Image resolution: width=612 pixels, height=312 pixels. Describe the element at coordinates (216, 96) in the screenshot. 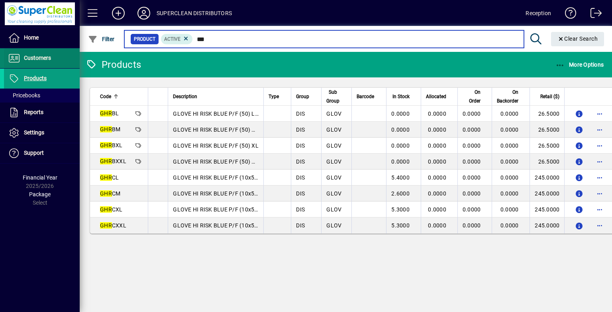

I see `div: Description` at that location.